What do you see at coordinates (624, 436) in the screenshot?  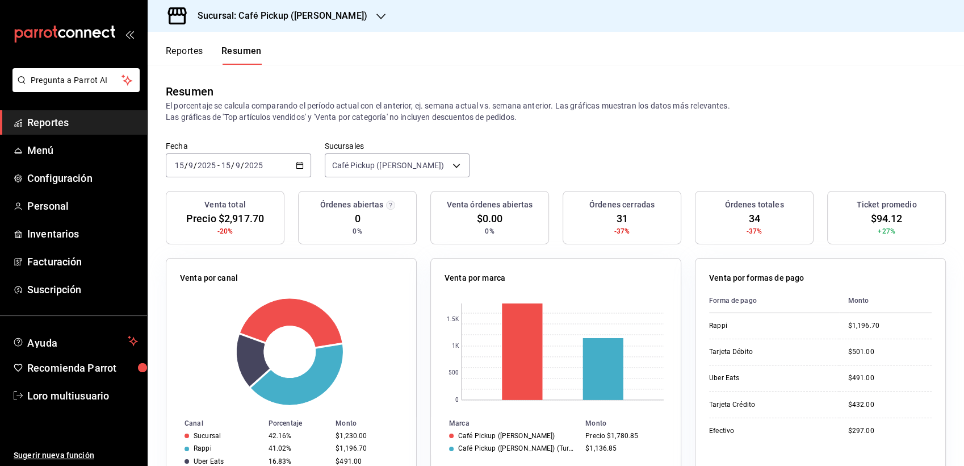 I see `div: Precio $1,780.85` at bounding box center [624, 436].